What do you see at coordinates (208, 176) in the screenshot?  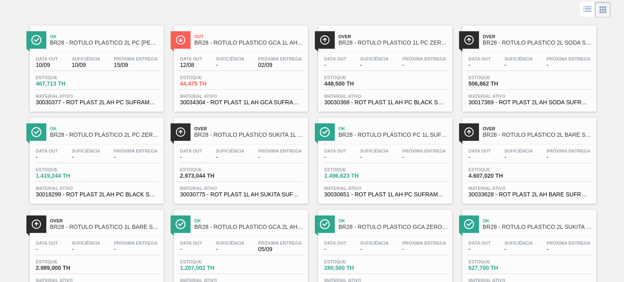 I see `span: 2.973,044 TH` at bounding box center [208, 176].